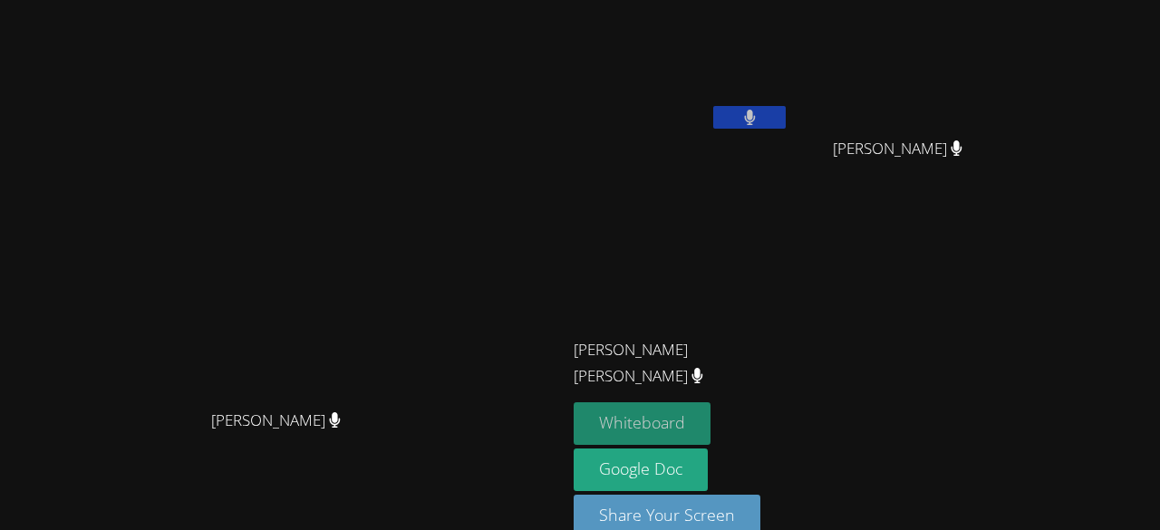 Image resolution: width=1160 pixels, height=530 pixels. Describe the element at coordinates (641, 423) in the screenshot. I see `button: Whiteboard` at that location.